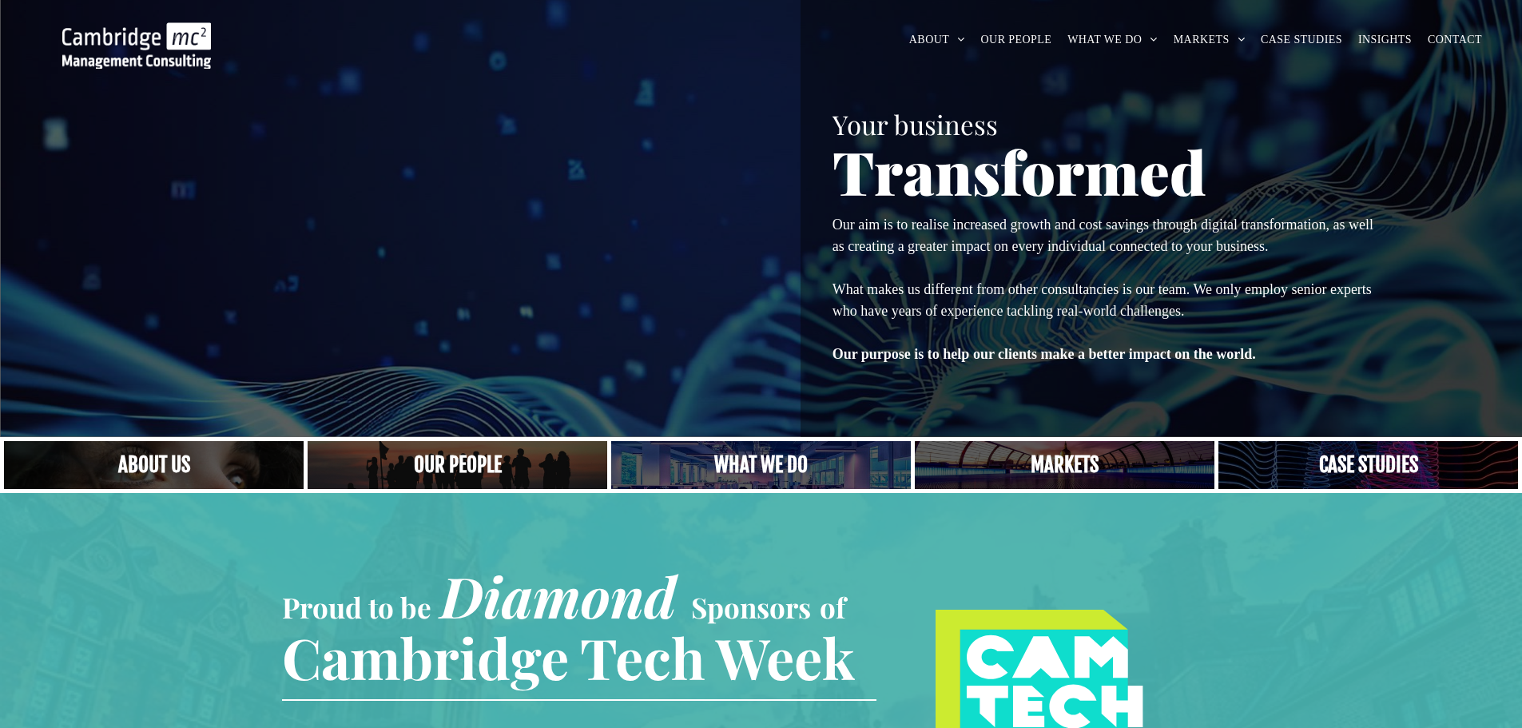 This screenshot has width=1522, height=728. What do you see at coordinates (761, 465) in the screenshot?
I see `a: A yoga teacher lifting his whole body off the ground in the peacock pose` at bounding box center [761, 465].